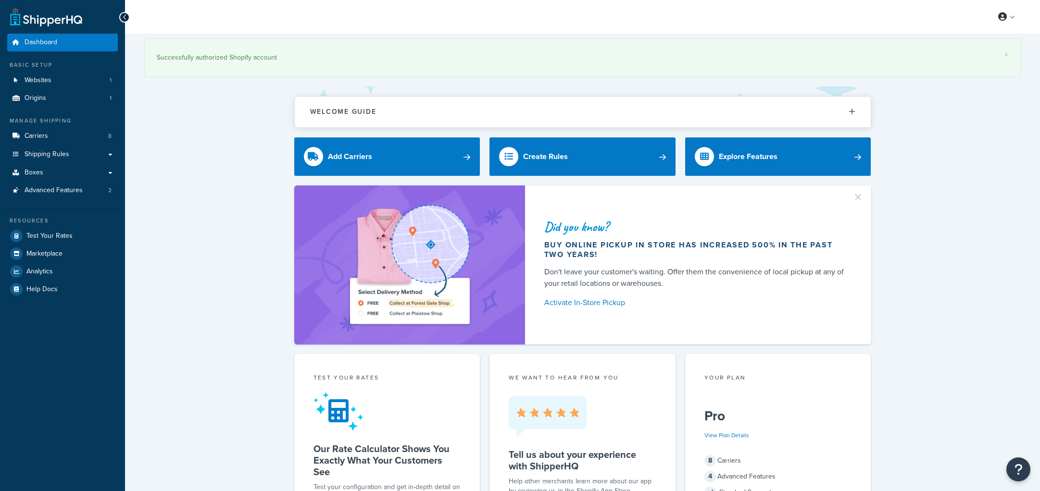  I want to click on a: Advanced Features2, so click(63, 190).